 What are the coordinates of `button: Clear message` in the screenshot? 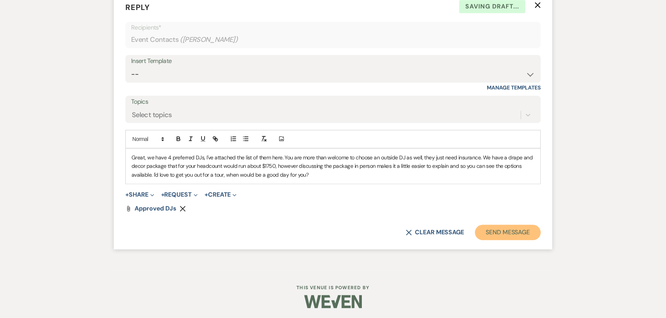 It's located at (435, 233).